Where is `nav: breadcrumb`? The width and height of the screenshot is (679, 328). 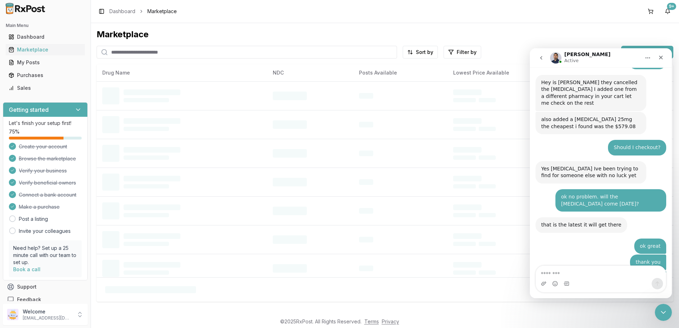 nav: breadcrumb is located at coordinates (143, 11).